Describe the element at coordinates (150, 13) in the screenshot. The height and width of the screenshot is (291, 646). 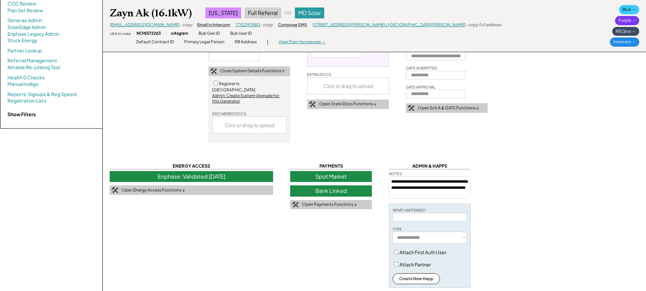
I see `div: Zayn Ak (16.1kW)` at that location.